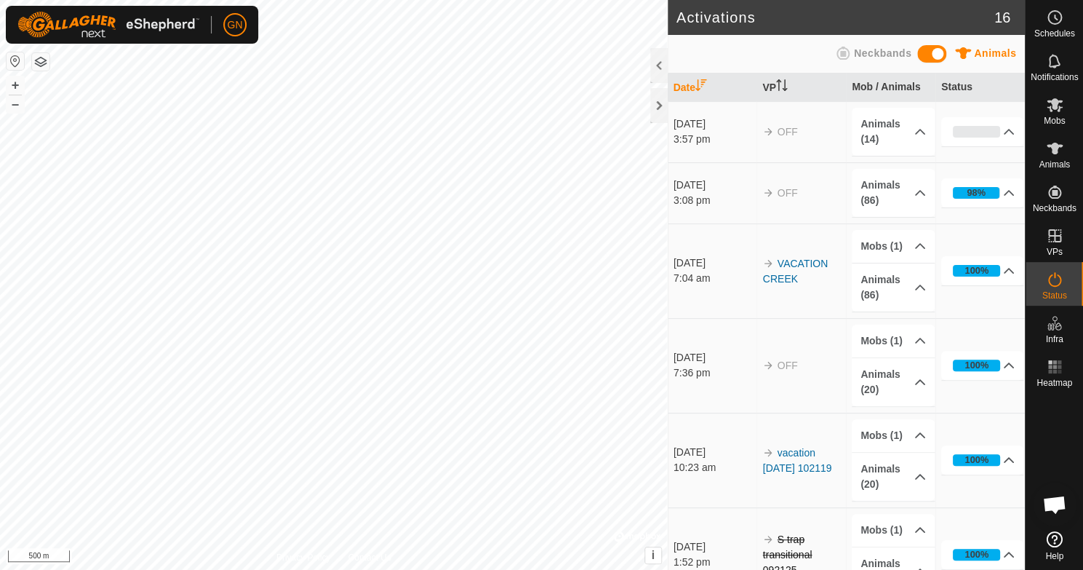 The height and width of the screenshot is (570, 1083). Describe the element at coordinates (801, 87) in the screenshot. I see `th: VP` at that location.